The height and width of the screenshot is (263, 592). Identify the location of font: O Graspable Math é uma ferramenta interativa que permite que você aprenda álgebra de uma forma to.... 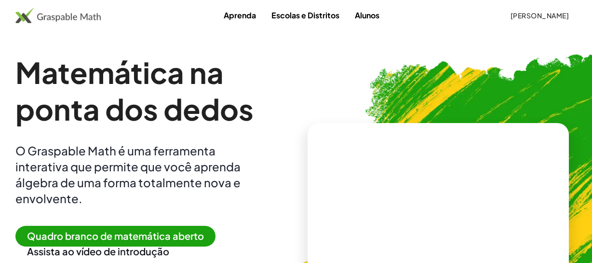
(128, 174).